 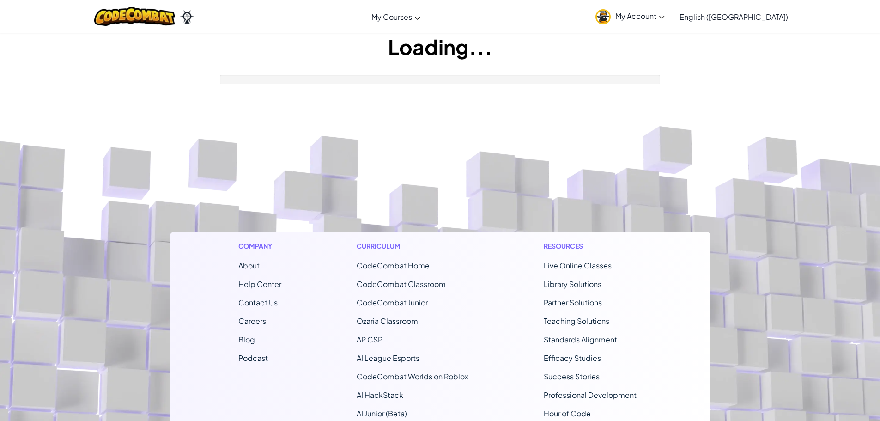 I want to click on a: AI Junior (Beta), so click(x=382, y=413).